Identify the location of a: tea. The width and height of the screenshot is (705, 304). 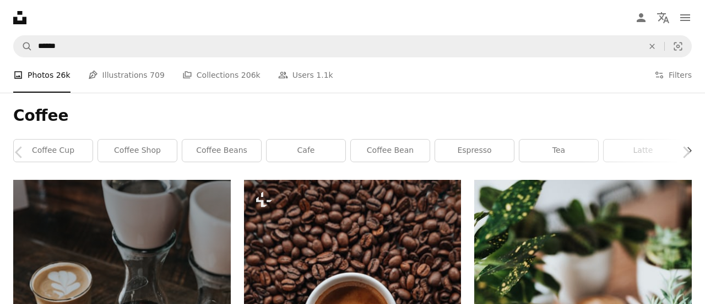
(559, 150).